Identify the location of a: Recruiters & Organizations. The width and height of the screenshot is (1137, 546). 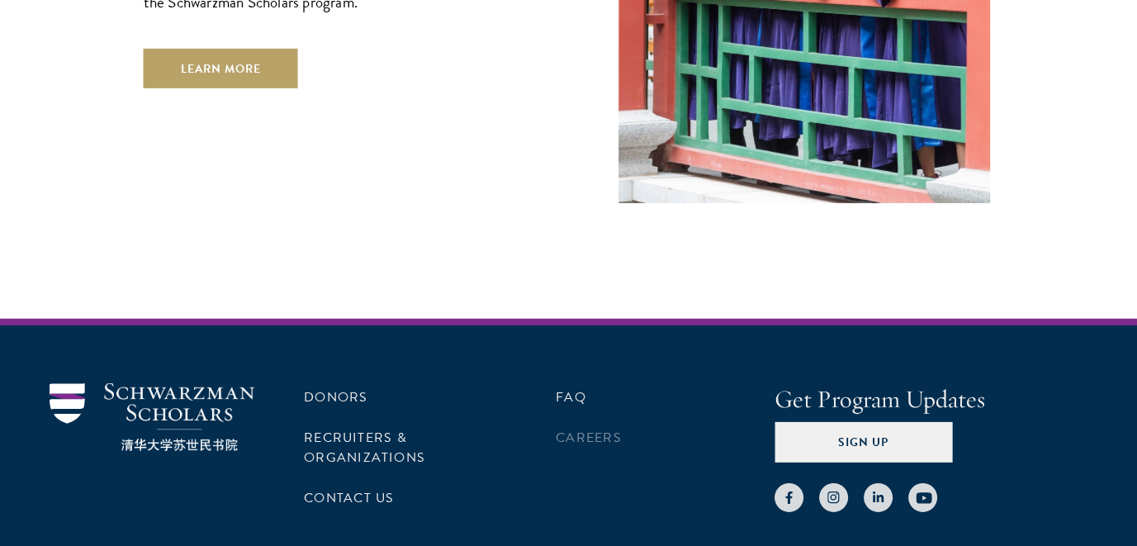
(364, 448).